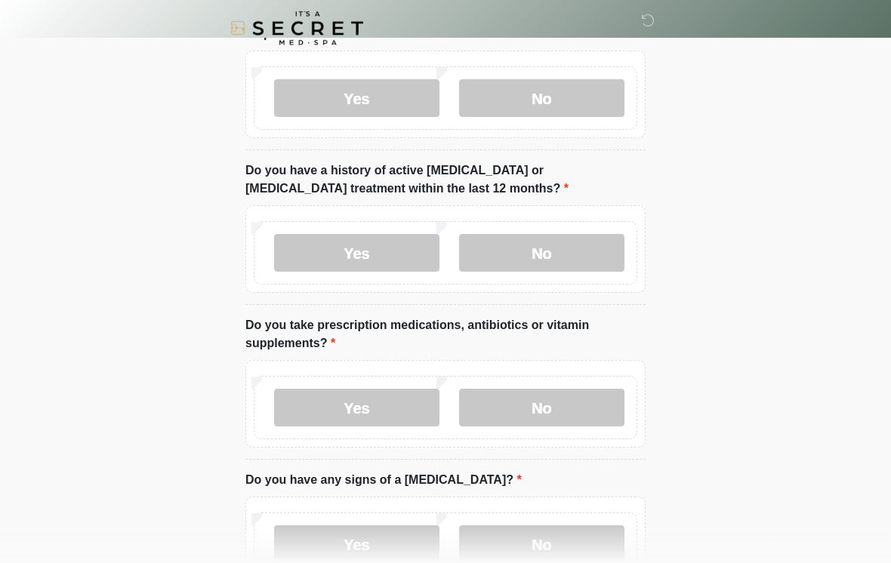  What do you see at coordinates (297, 28) in the screenshot?
I see `img: It's A Secret Med Spa Logo` at bounding box center [297, 28].